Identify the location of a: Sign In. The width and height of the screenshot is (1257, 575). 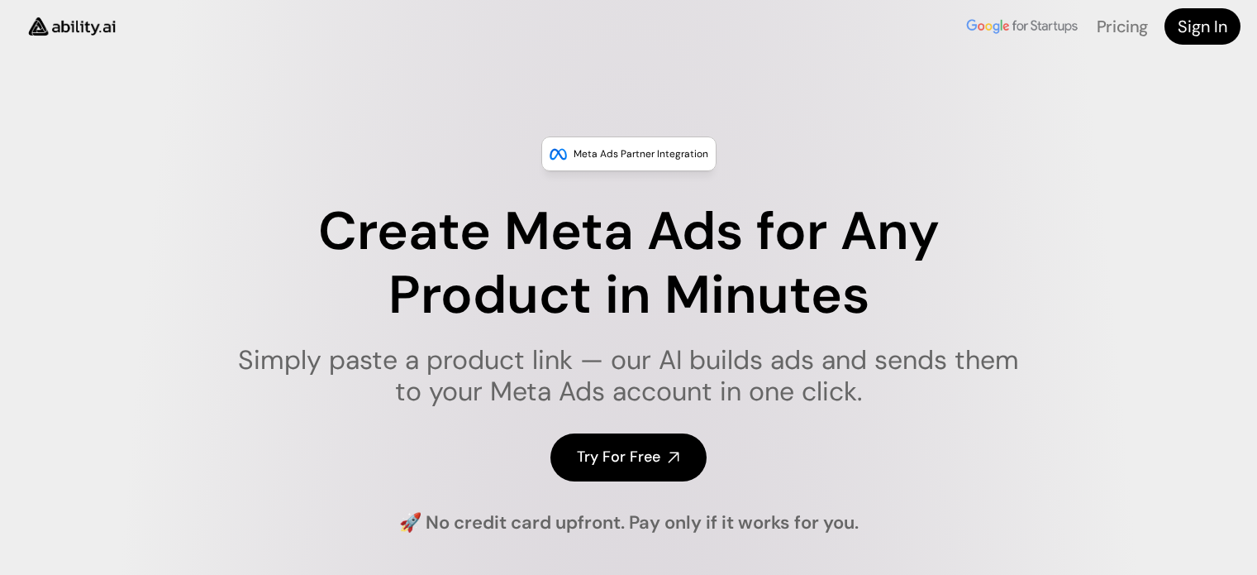
(1203, 26).